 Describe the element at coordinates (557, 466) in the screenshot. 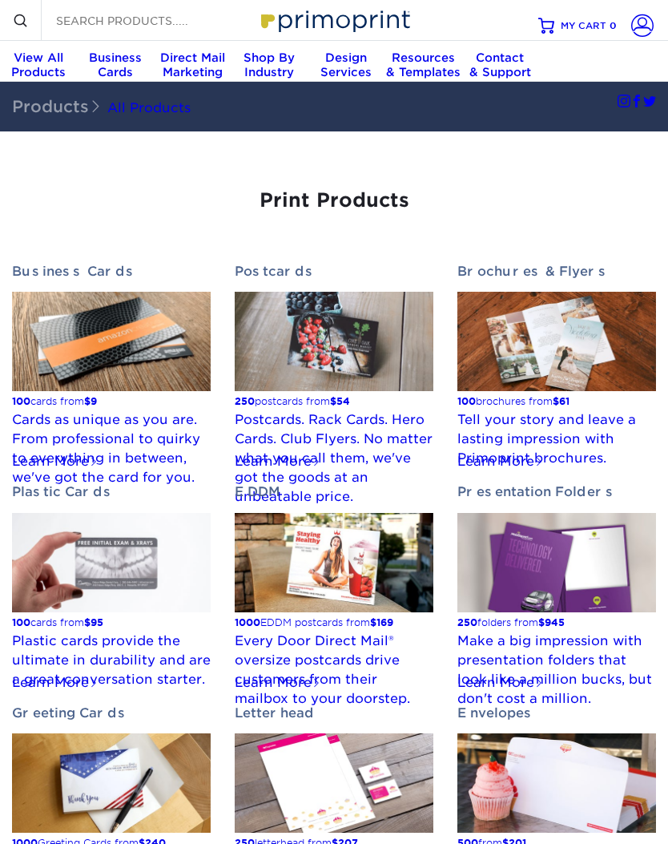

I see `div: Tell your story and leave a lasting impression with Primoprint brochures.` at that location.